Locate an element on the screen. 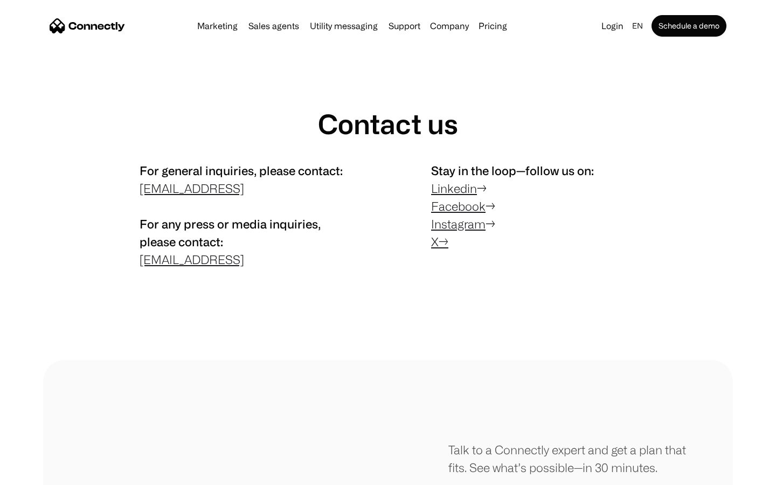  div: Company is located at coordinates (449, 26).